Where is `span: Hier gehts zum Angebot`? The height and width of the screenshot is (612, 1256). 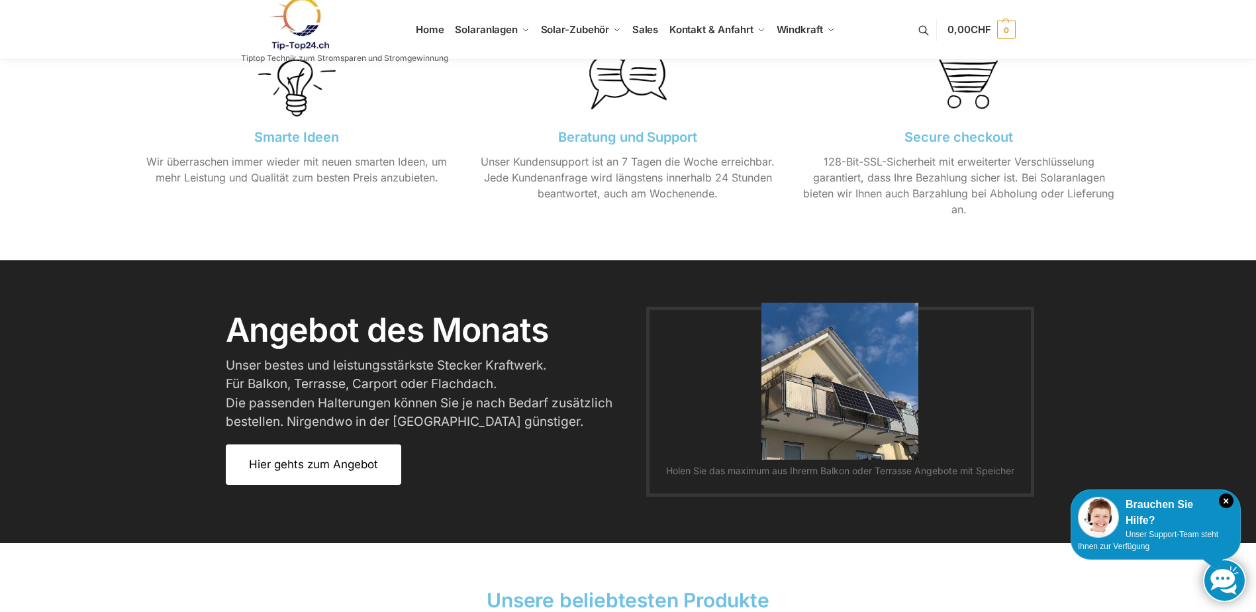 span: Hier gehts zum Angebot is located at coordinates (313, 464).